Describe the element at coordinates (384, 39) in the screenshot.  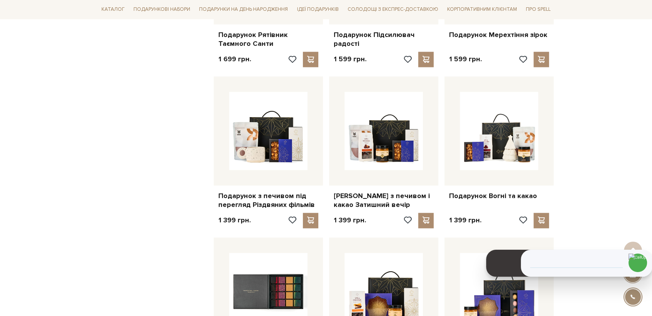
I see `a: Подарунок Підсилювач радості` at that location.